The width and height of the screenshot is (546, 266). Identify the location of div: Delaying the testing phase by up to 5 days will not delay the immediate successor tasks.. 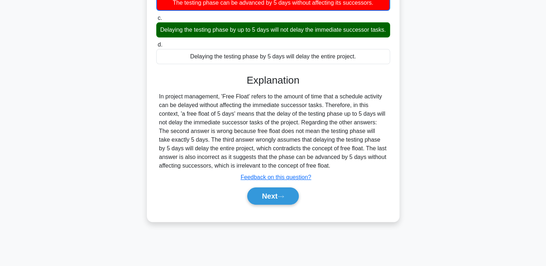
(273, 30).